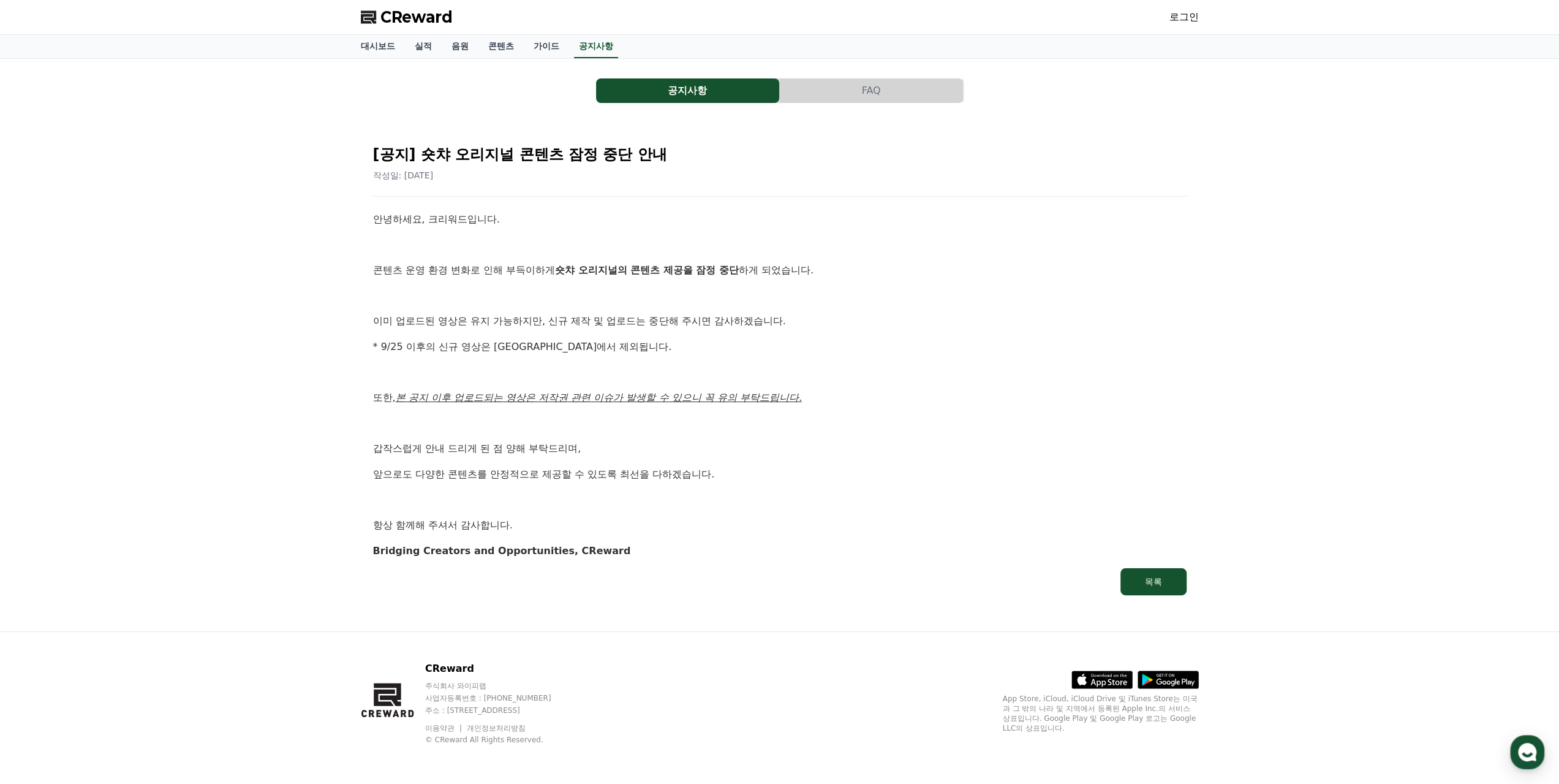 Image resolution: width=1559 pixels, height=784 pixels. What do you see at coordinates (496, 728) in the screenshot?
I see `a: 개인정보처리방침` at bounding box center [496, 728].